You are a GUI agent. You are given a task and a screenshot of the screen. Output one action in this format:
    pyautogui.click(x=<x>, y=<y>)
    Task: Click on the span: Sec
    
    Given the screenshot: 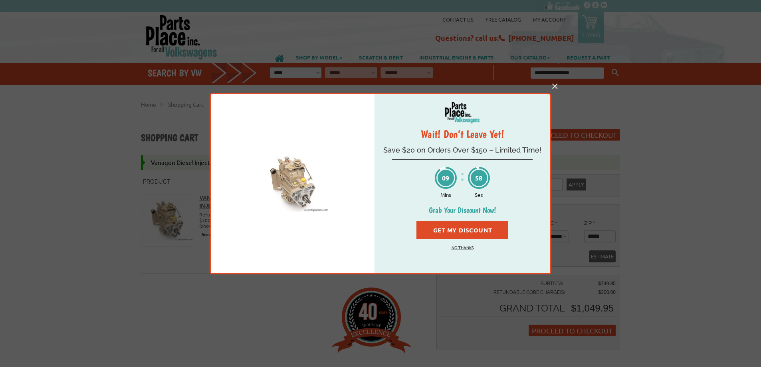 What is the action you would take?
    pyautogui.click(x=479, y=194)
    